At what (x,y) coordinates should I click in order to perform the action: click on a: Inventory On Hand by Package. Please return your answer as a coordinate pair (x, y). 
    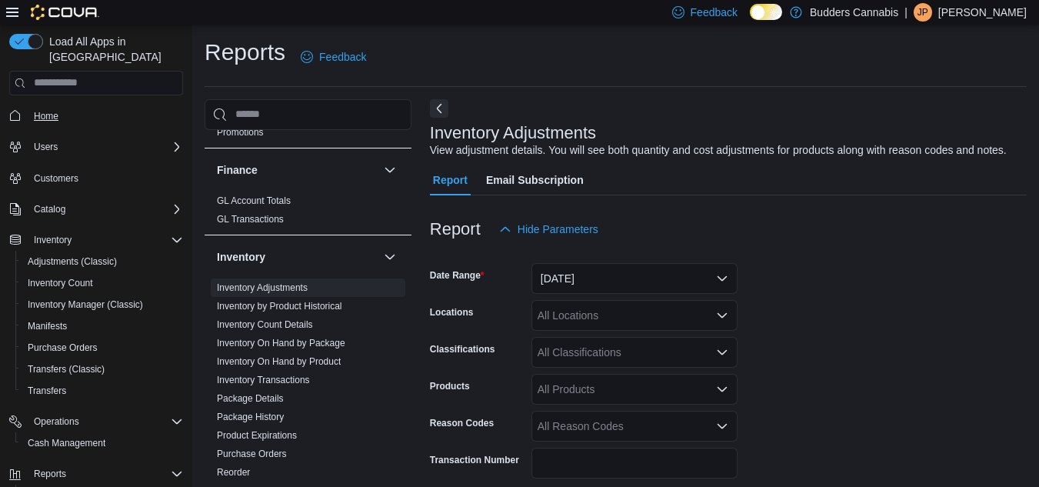
    Looking at the image, I should click on (281, 343).